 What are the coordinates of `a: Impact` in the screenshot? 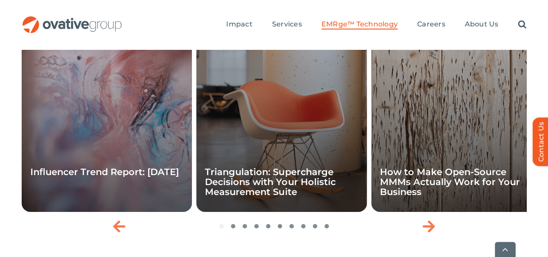 It's located at (239, 25).